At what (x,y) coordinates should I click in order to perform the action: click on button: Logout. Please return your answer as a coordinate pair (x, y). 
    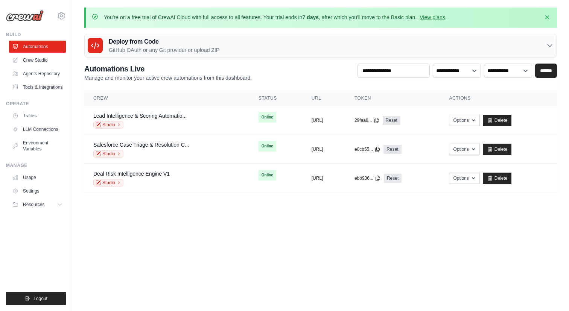
    Looking at the image, I should click on (36, 299).